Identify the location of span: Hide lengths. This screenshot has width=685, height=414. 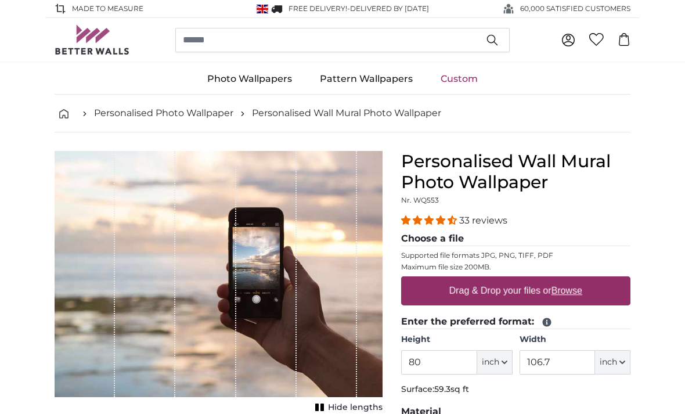
(355, 408).